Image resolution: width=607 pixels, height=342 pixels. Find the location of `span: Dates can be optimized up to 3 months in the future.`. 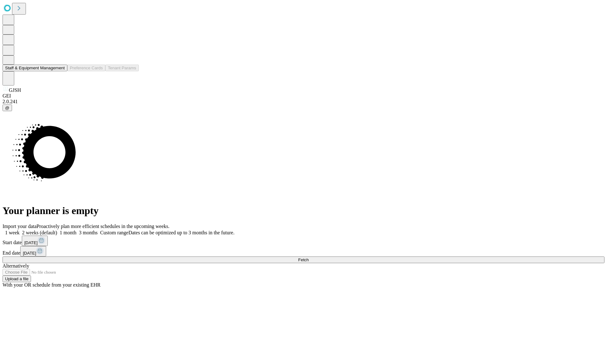

span: Dates can be optimized up to 3 months in the future. is located at coordinates (181, 232).